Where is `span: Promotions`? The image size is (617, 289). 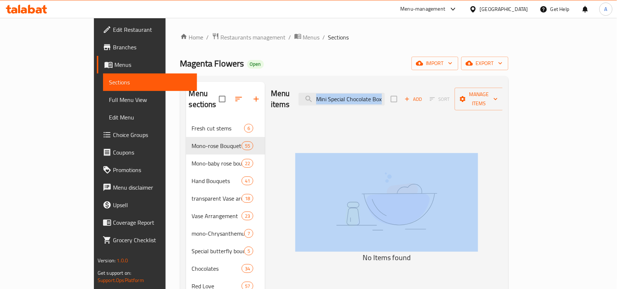
span: Promotions is located at coordinates (152, 170).